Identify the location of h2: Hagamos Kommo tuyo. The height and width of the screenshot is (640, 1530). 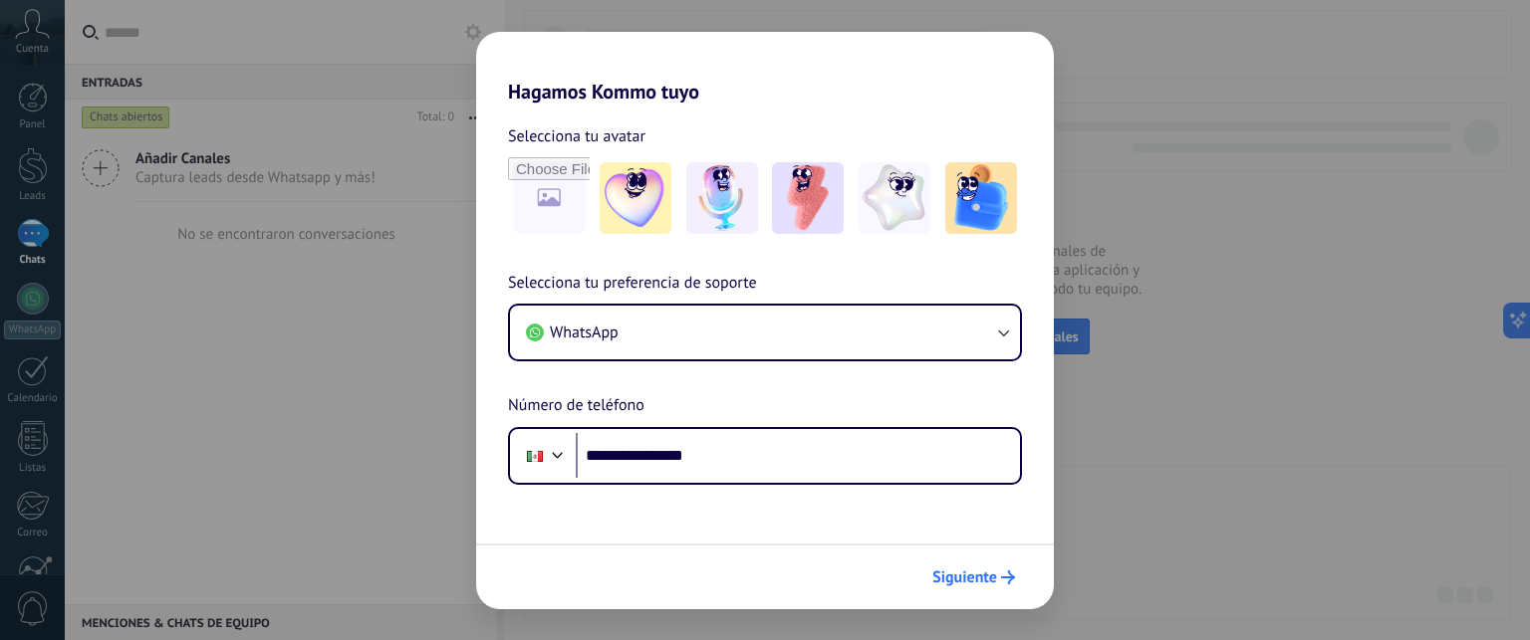
(765, 68).